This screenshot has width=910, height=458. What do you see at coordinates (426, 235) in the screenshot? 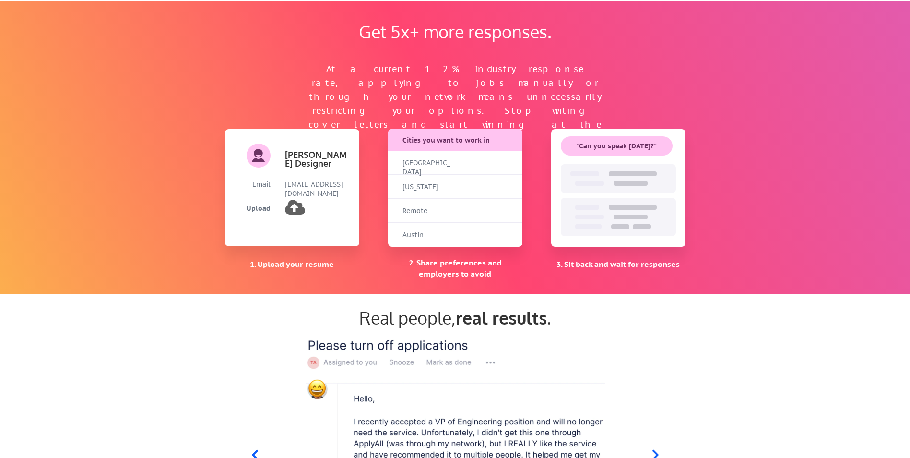
I see `div: Austin` at bounding box center [426, 235].